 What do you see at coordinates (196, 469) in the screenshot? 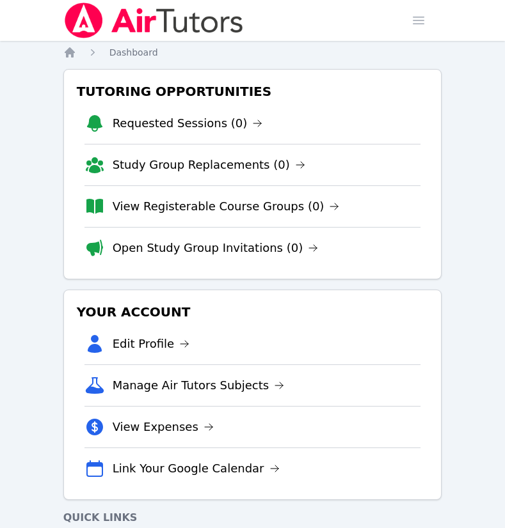
I see `a: Link Your Google Calendar` at bounding box center [196, 469].